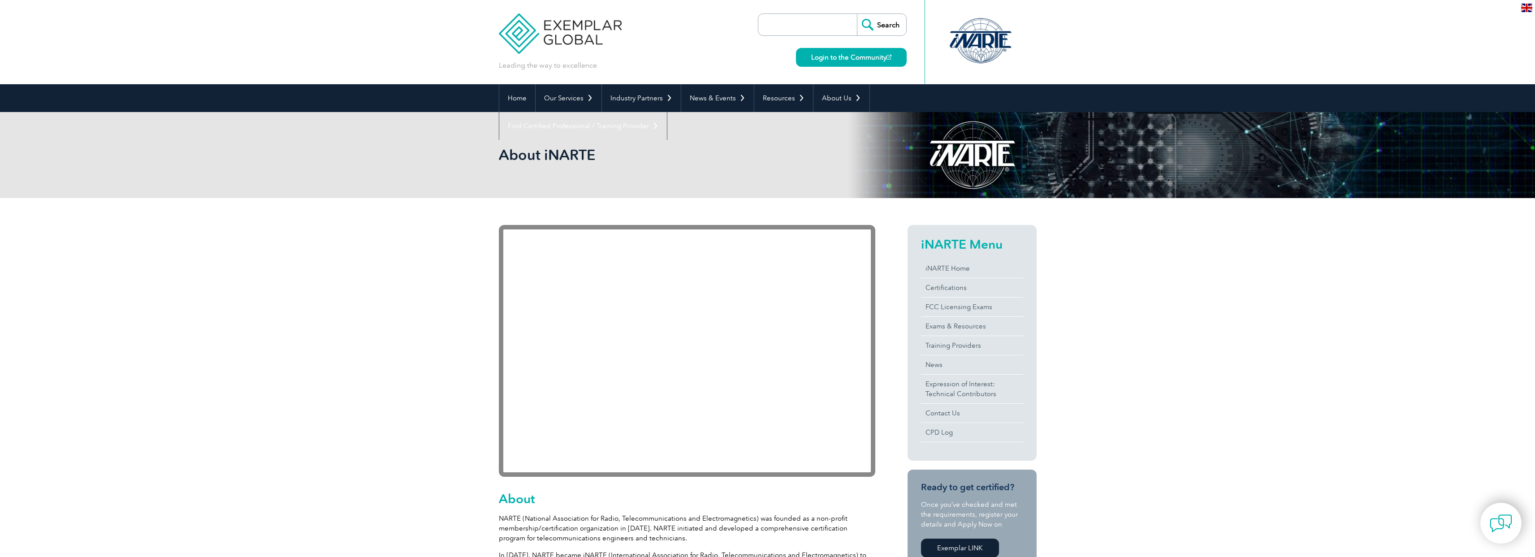  Describe the element at coordinates (972, 515) in the screenshot. I see `p: Once you’ve checked and met the requirements, register your details and Apply Now on` at that location.